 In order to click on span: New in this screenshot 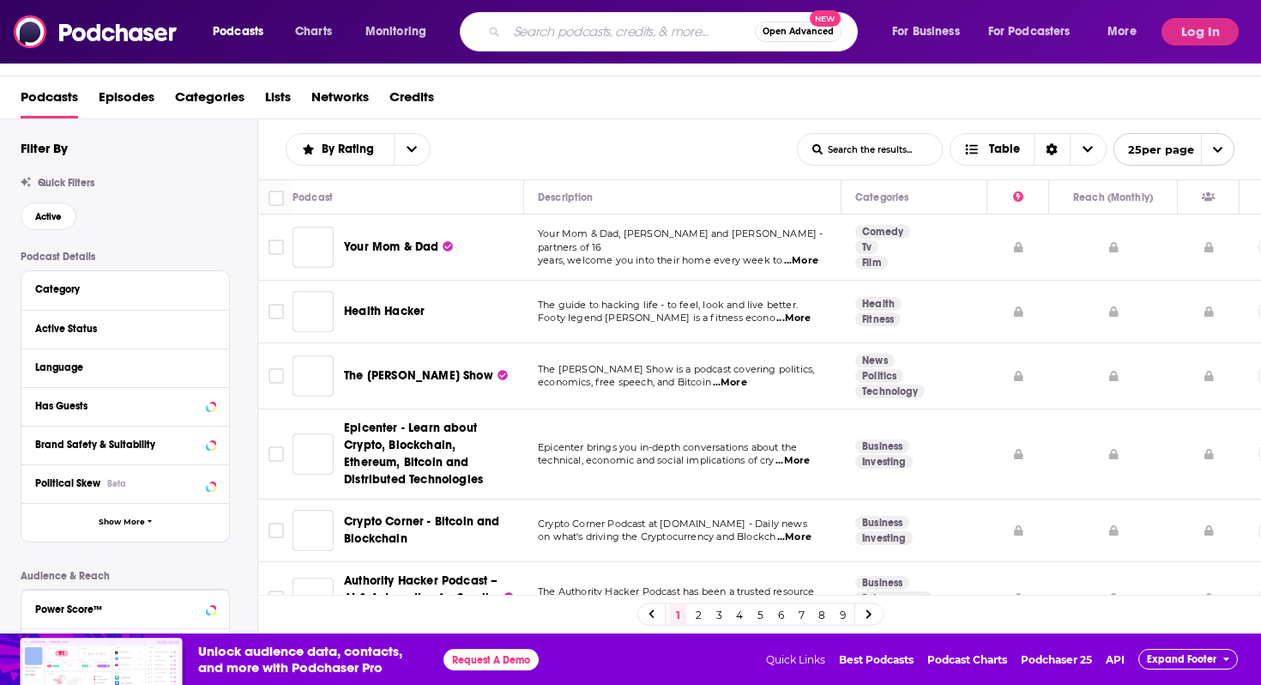, I will do `click(825, 18)`.